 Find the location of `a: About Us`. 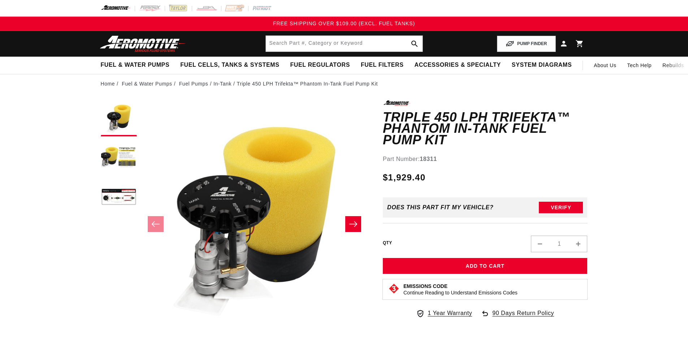

a: About Us is located at coordinates (605, 65).